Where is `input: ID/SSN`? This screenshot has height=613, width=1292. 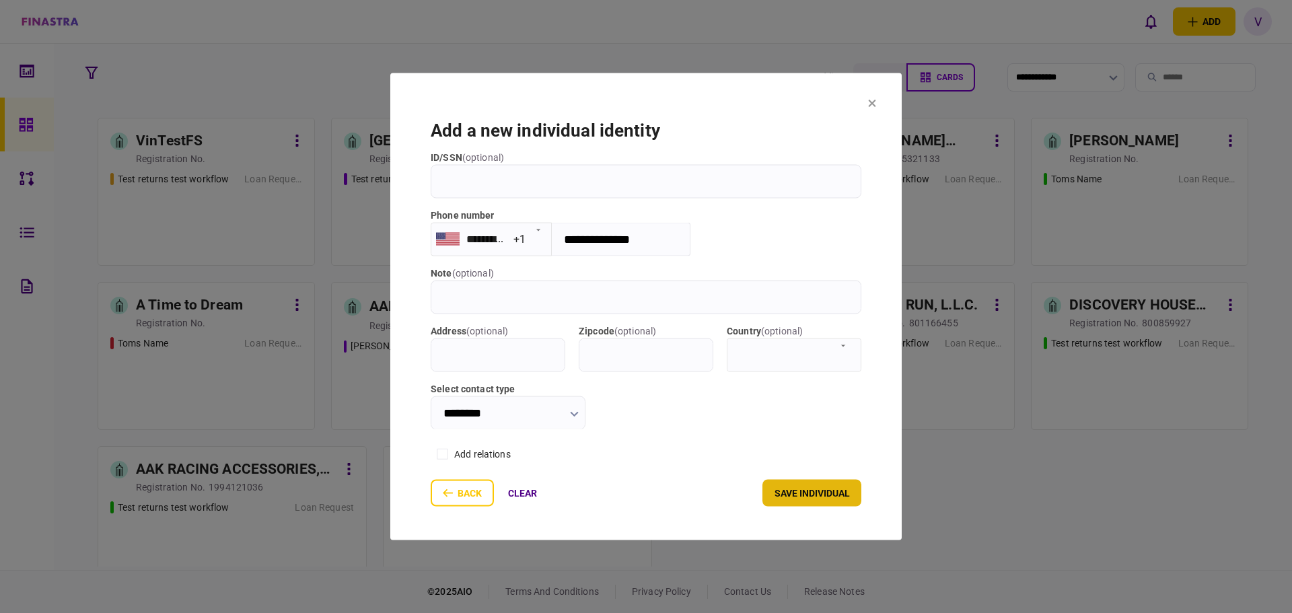
input: ID/SSN is located at coordinates (646, 181).